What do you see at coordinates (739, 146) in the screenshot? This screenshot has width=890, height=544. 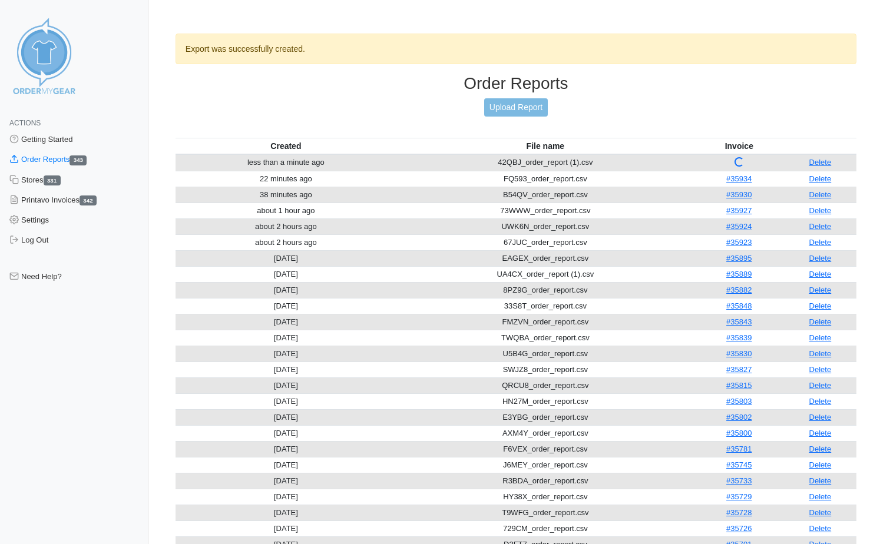 I see `th: Invoice` at bounding box center [739, 146].